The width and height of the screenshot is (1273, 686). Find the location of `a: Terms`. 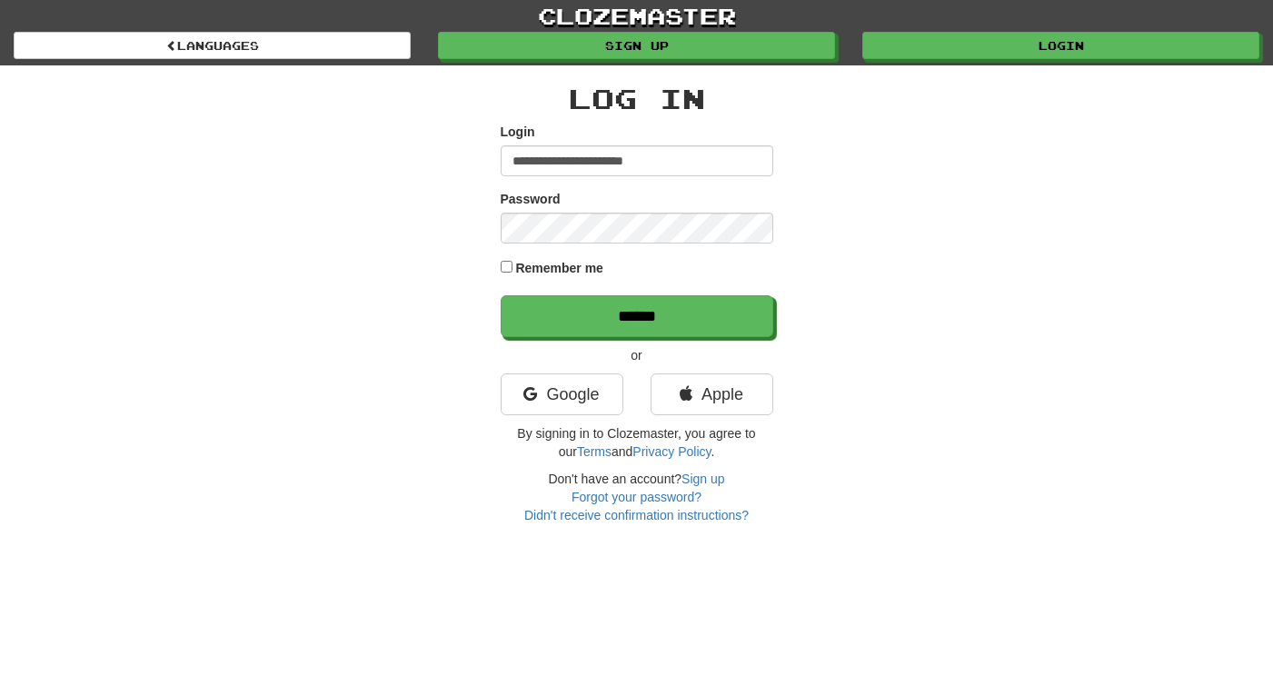

a: Terms is located at coordinates (594, 452).